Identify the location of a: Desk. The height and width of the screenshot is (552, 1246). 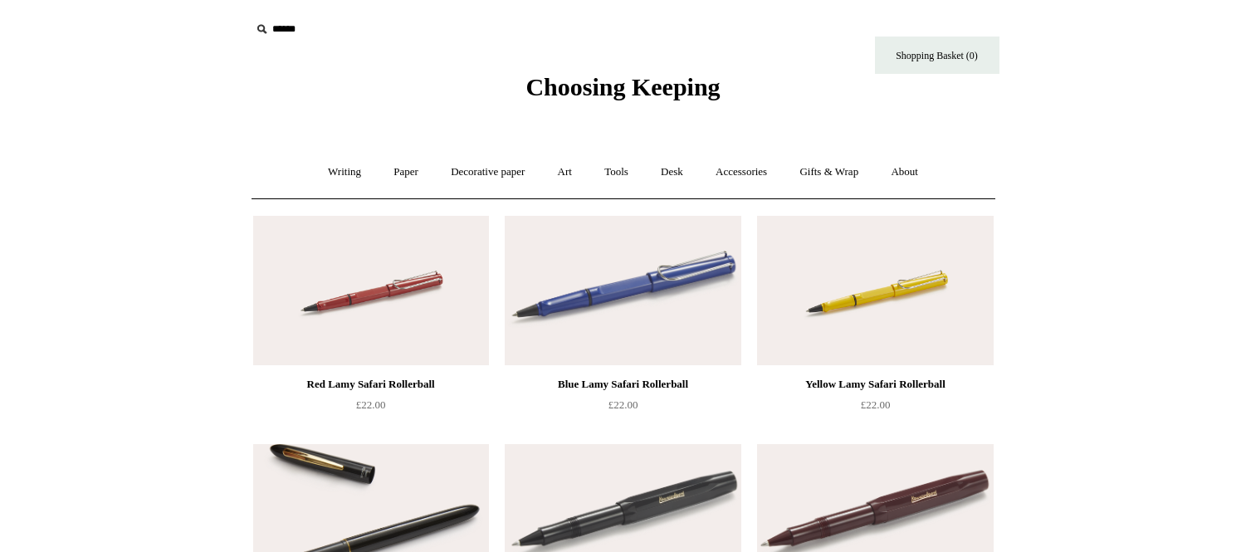
(672, 172).